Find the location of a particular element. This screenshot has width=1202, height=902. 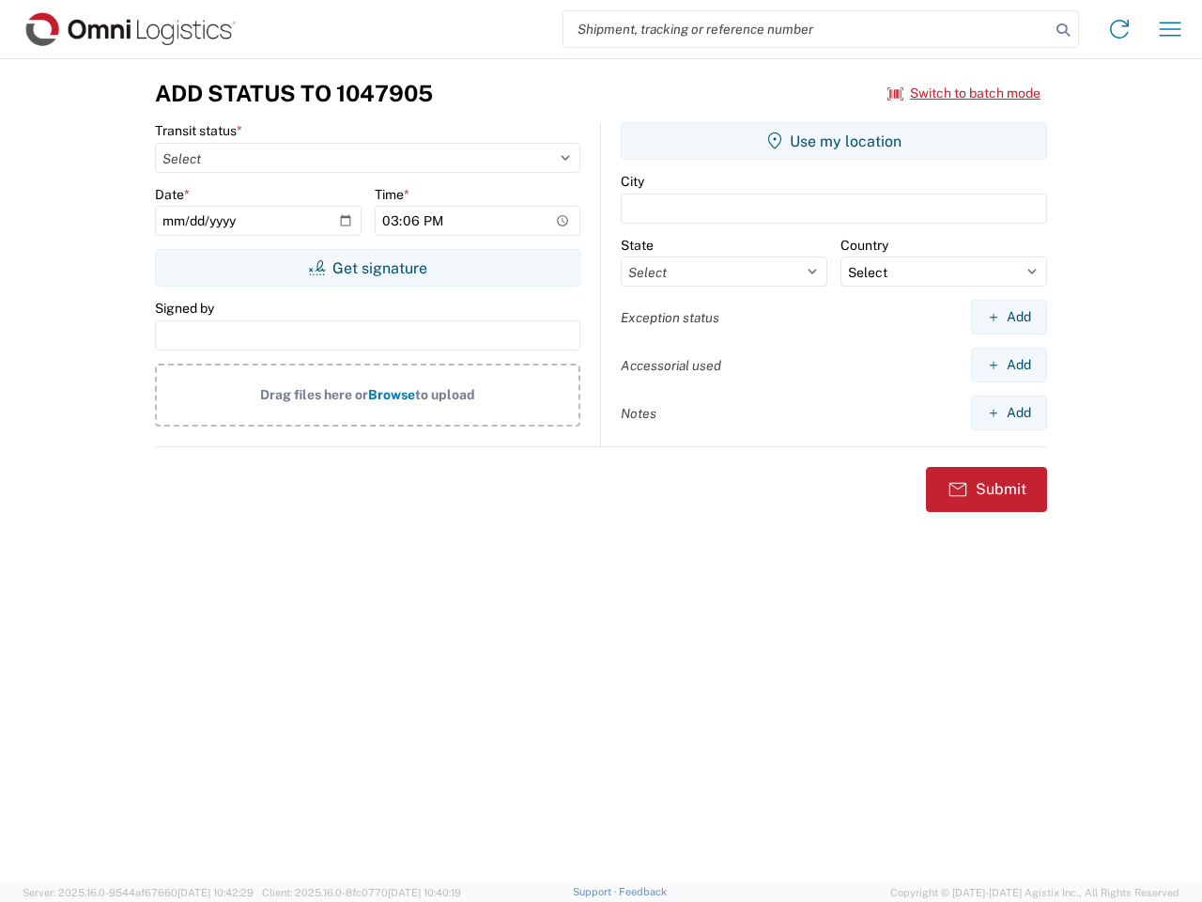

span: Drag files here or is located at coordinates (314, 395).